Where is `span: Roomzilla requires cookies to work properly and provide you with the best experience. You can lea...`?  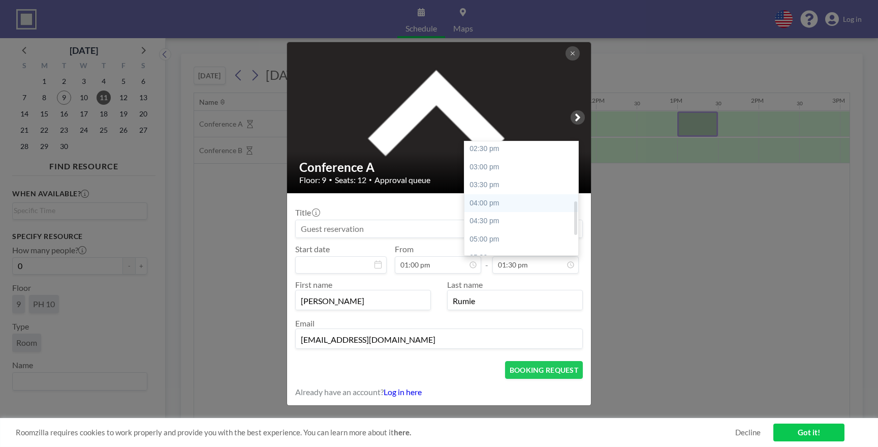
span: Roomzilla requires cookies to work properly and provide you with the best experience. You can lea... is located at coordinates (376, 432).